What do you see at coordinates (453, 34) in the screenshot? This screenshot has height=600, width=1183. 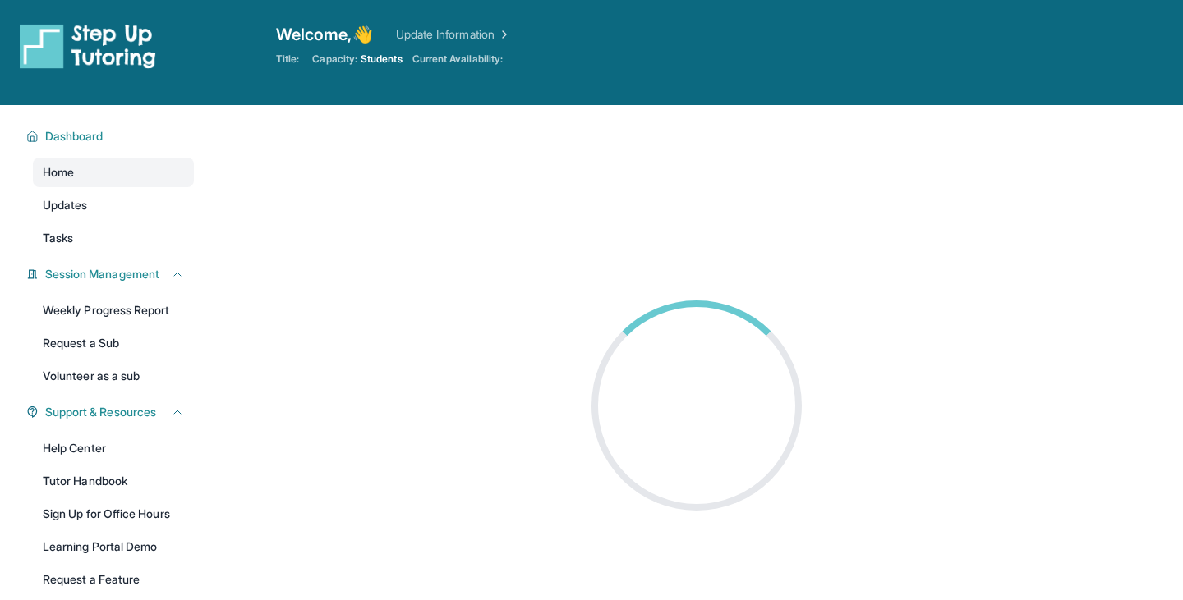 I see `a: Update Information` at bounding box center [453, 34].